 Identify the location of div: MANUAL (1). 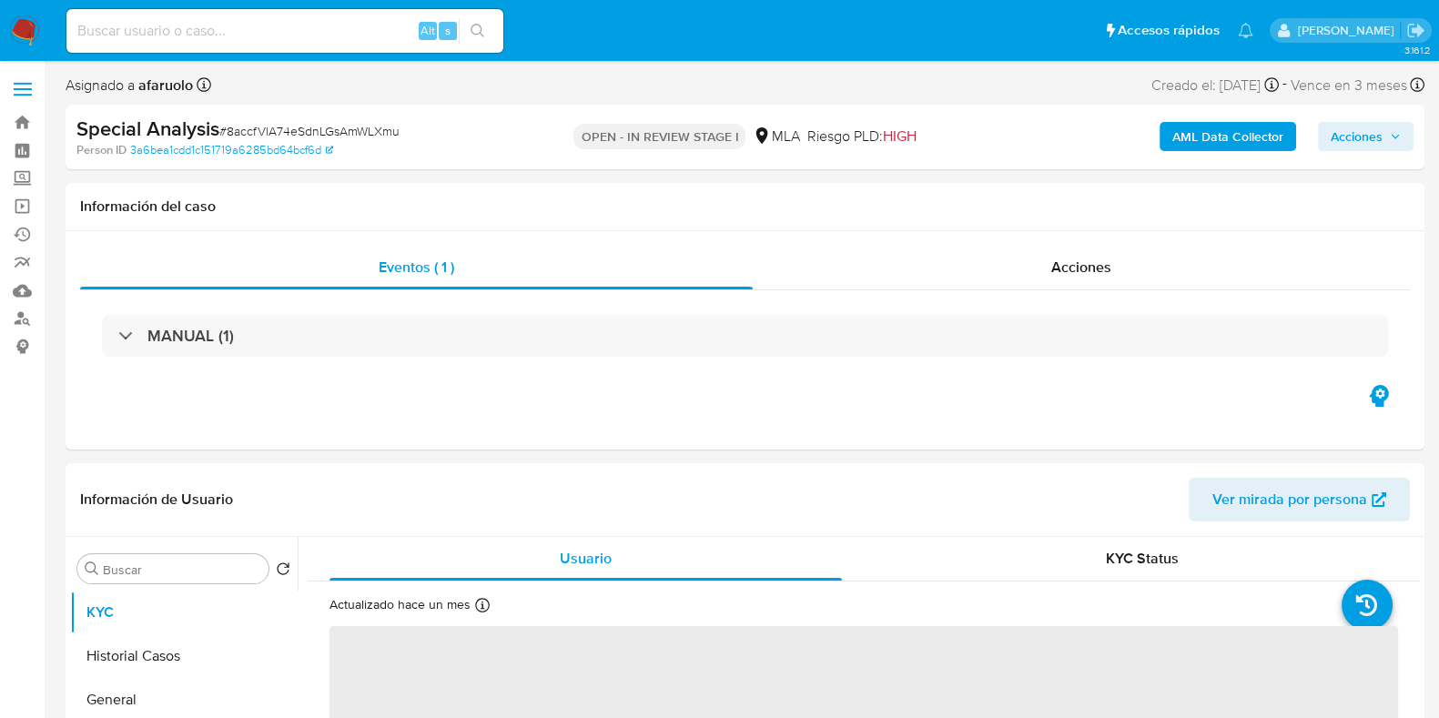
(744, 336).